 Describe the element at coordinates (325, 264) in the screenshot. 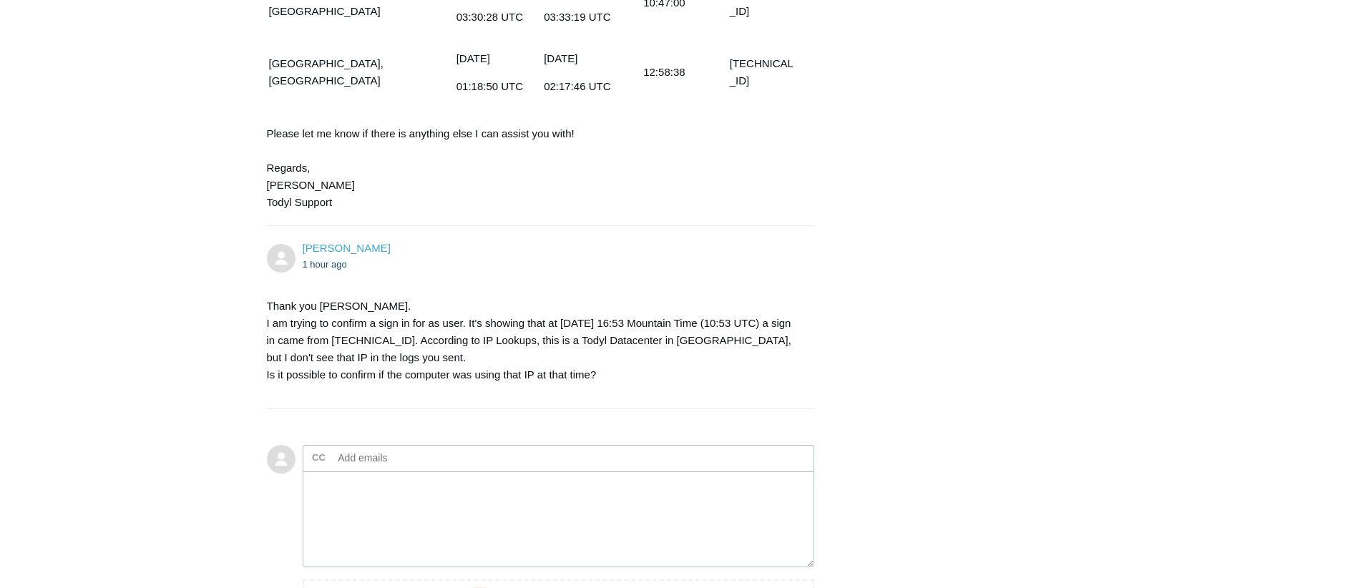

I see `time: 08/13/2025, 08:50` at that location.